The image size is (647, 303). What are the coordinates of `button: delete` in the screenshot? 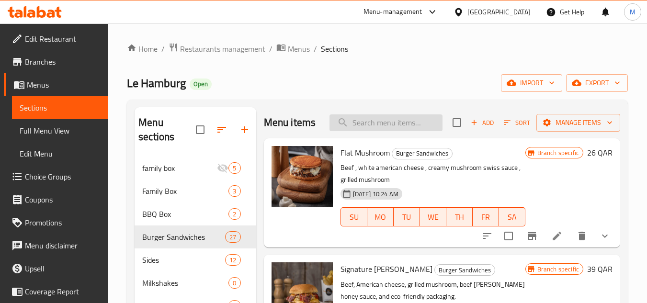 It's located at (582, 236).